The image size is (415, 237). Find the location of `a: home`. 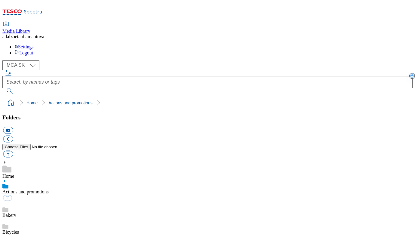

a: home is located at coordinates (11, 103).